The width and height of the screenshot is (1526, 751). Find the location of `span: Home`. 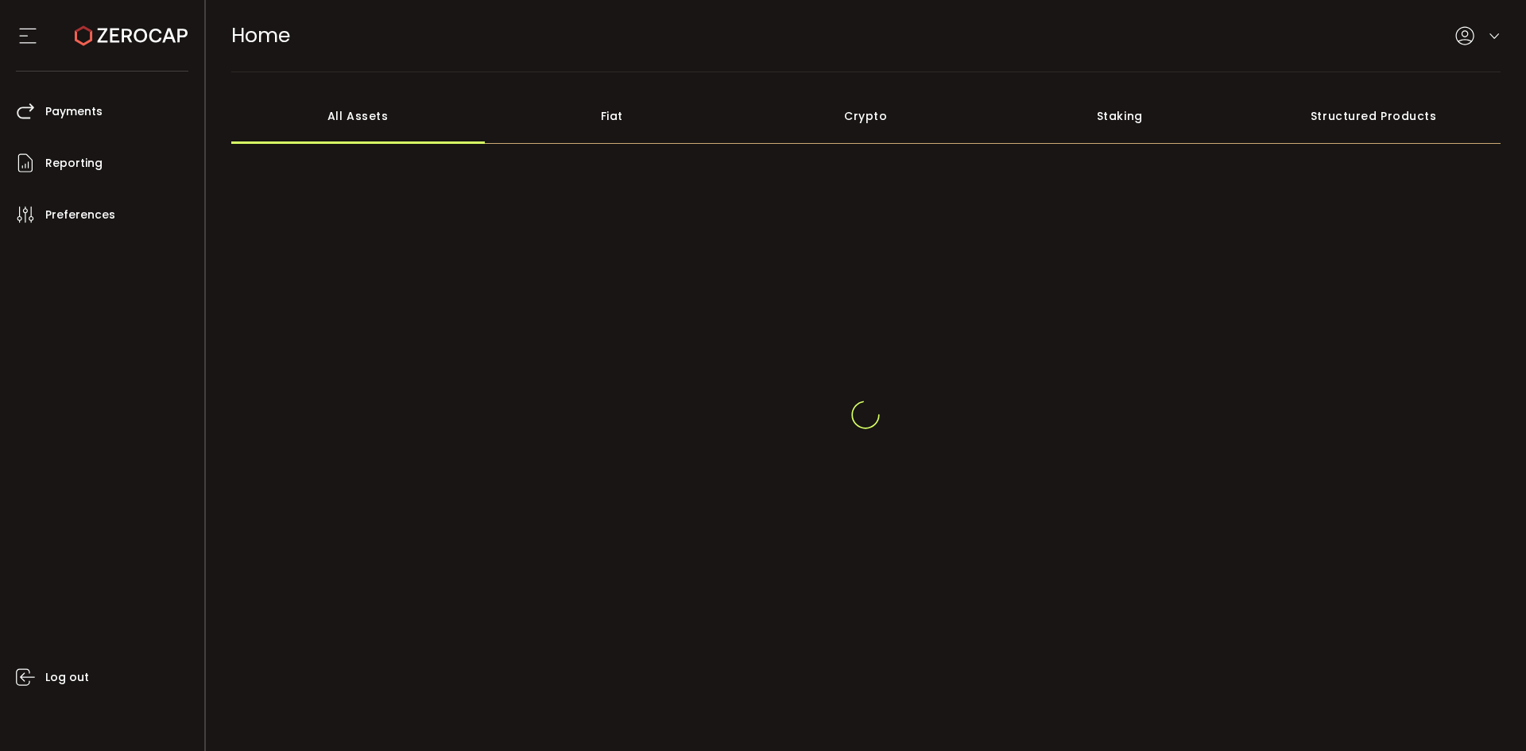

span: Home is located at coordinates (261, 35).